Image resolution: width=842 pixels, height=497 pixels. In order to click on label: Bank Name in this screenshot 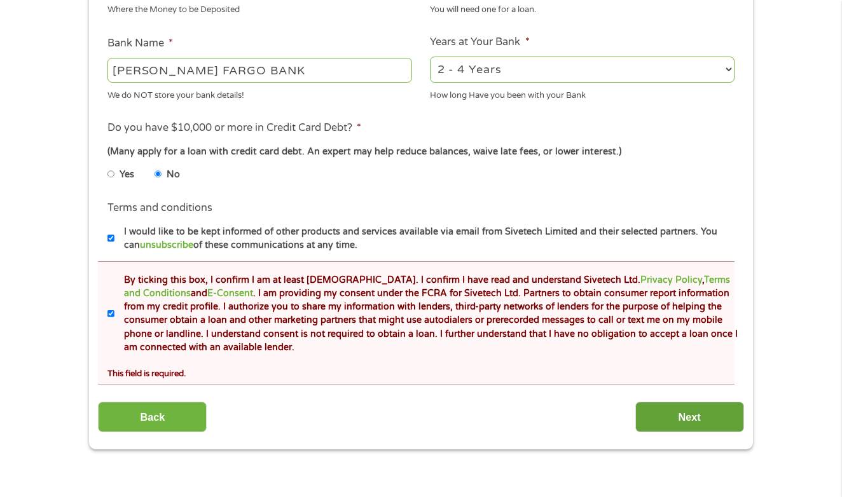, I will do `click(140, 43)`.